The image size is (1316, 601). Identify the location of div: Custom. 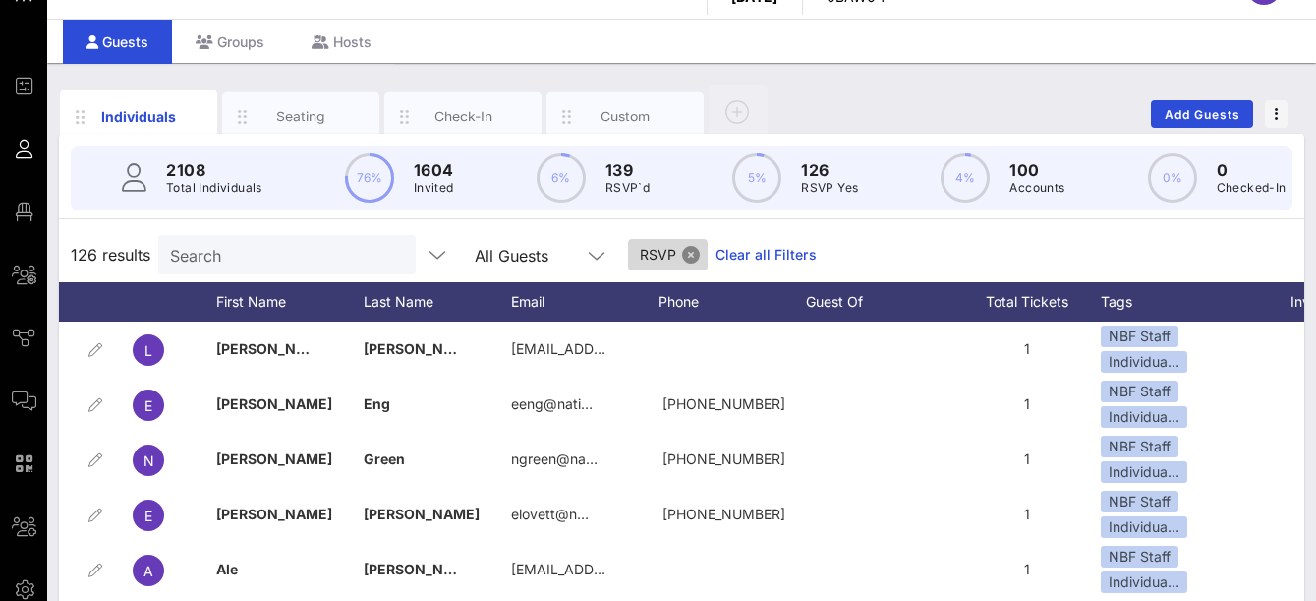
(625, 116).